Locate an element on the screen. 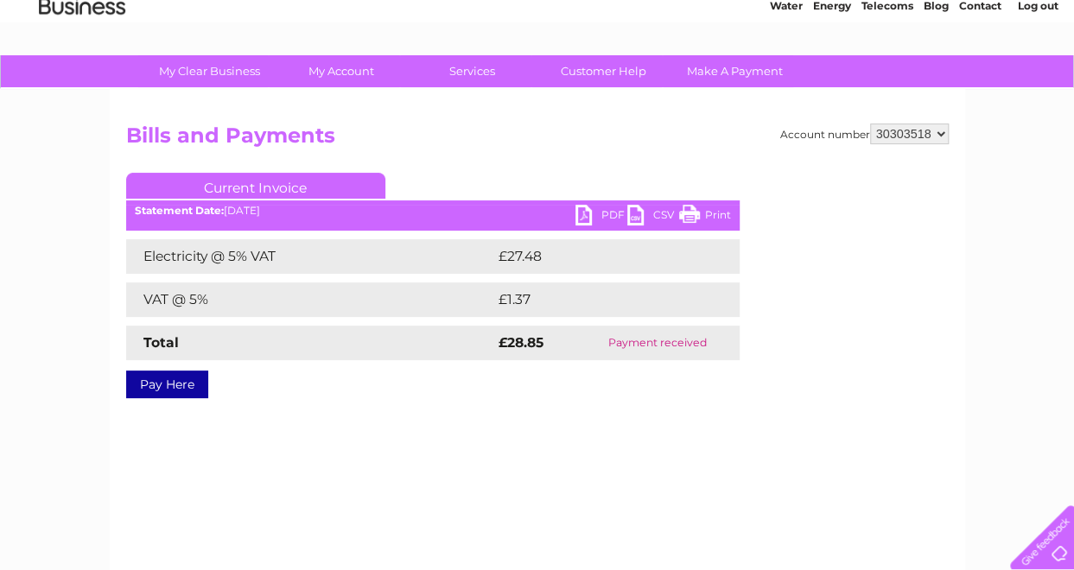 This screenshot has width=1074, height=570. a: Print is located at coordinates (705, 217).